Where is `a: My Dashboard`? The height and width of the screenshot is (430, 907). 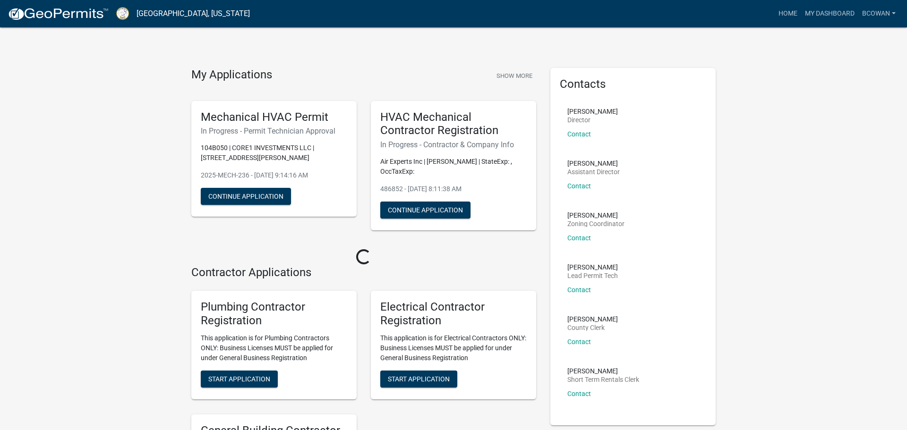 a: My Dashboard is located at coordinates (829, 14).